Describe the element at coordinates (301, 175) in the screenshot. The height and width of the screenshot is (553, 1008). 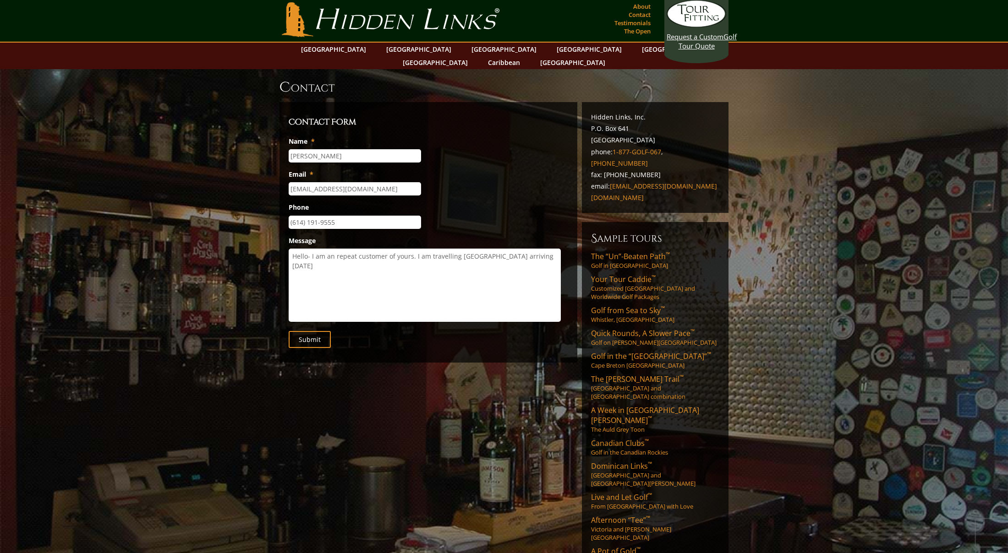
I see `label: Email` at that location.